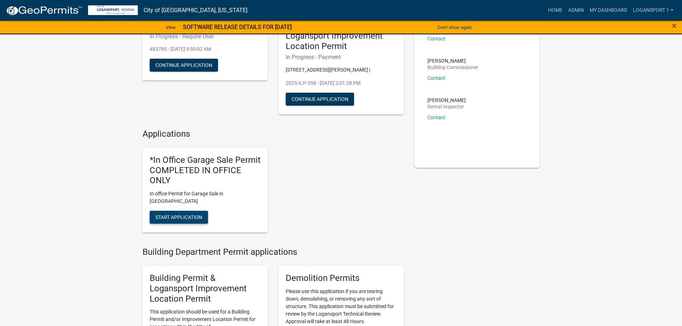 This screenshot has height=326, width=682. What do you see at coordinates (674, 26) in the screenshot?
I see `button: Close` at bounding box center [674, 26].